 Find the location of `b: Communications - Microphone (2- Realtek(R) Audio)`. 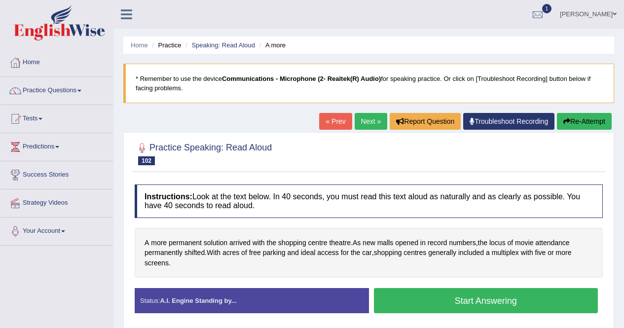

b: Communications - Microphone (2- Realtek(R) Audio) is located at coordinates (301, 78).